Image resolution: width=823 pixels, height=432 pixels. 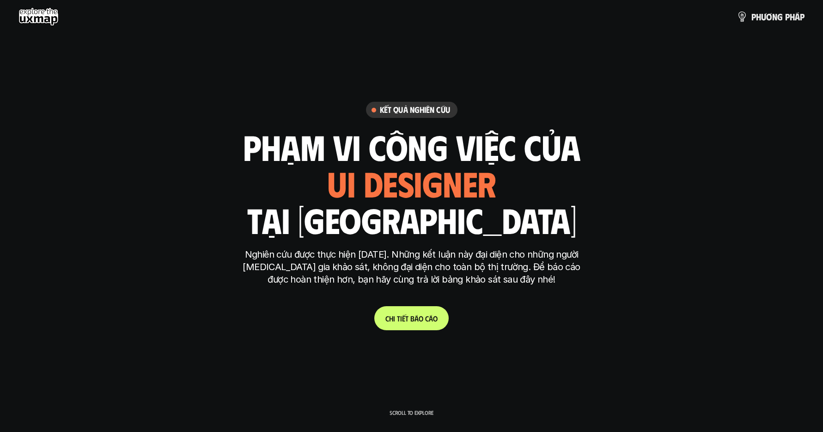 What do you see at coordinates (411, 412) in the screenshot?
I see `p: Scroll to explore` at bounding box center [411, 412].